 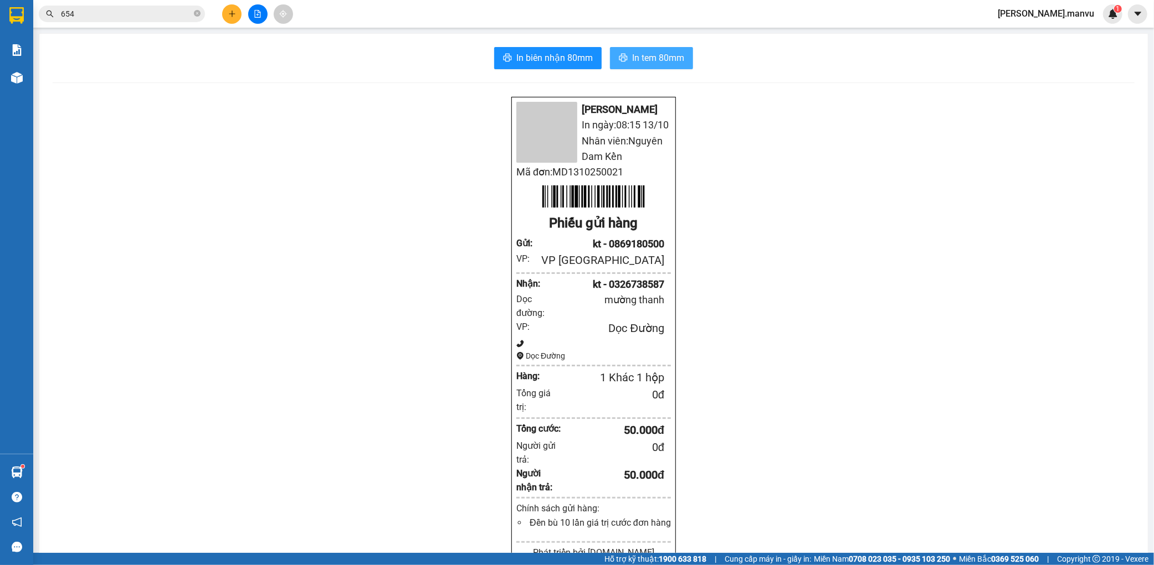 What do you see at coordinates (17, 50) in the screenshot?
I see `img: solution-icon` at bounding box center [17, 50].